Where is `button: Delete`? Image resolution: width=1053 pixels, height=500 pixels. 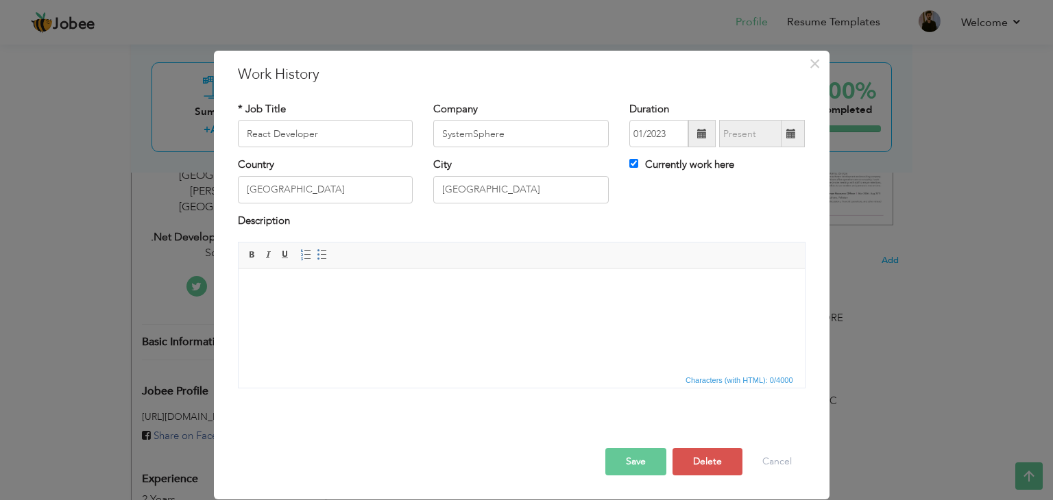 button: Delete is located at coordinates (707, 462).